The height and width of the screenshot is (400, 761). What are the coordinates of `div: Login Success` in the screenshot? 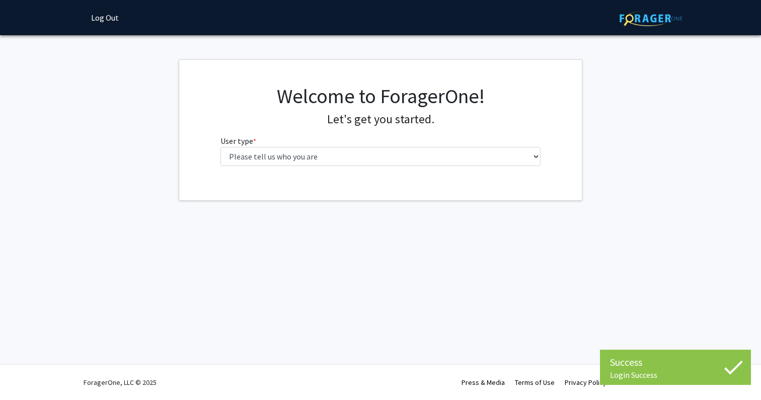 It's located at (675, 375).